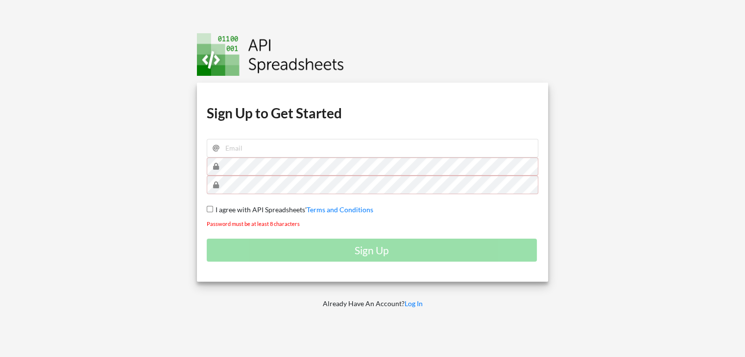 The image size is (745, 357). What do you see at coordinates (270, 54) in the screenshot?
I see `img: Logo.png` at bounding box center [270, 54].